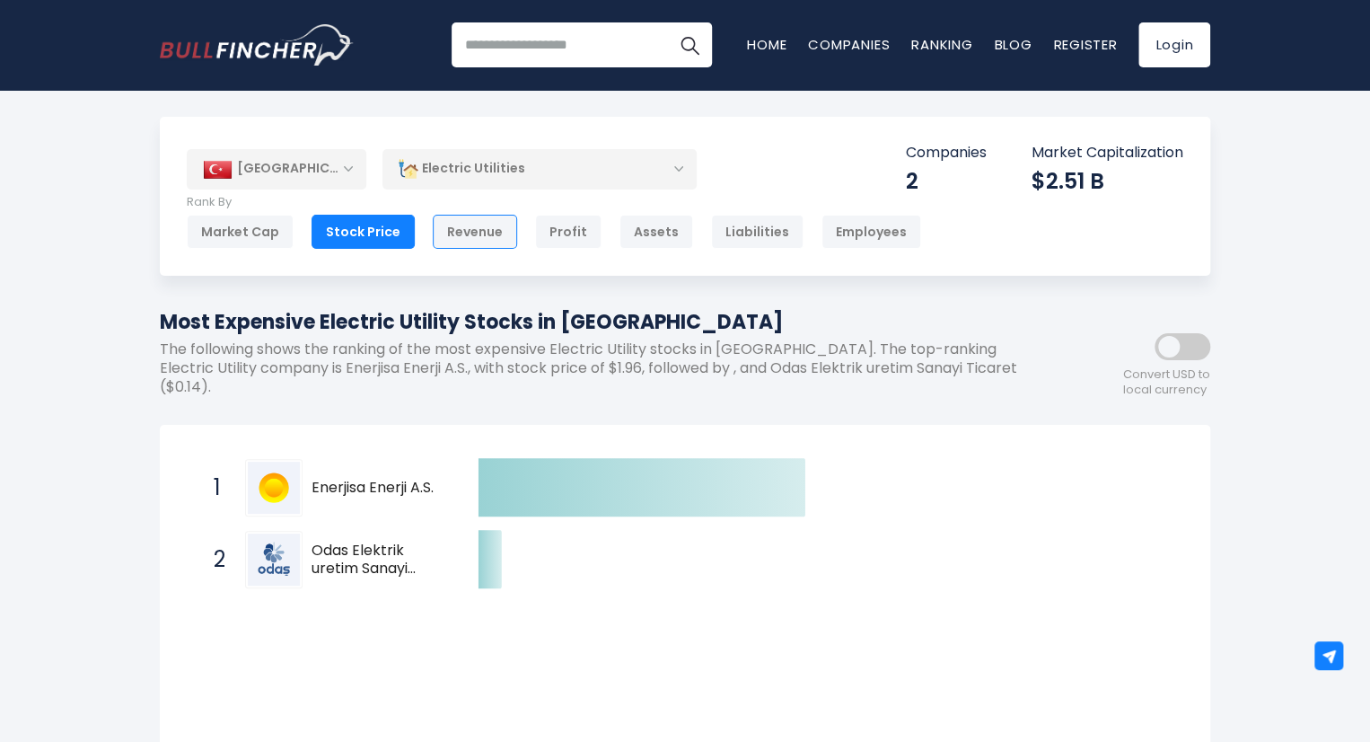 The height and width of the screenshot is (742, 1370). What do you see at coordinates (363, 232) in the screenshot?
I see `div: Stock Price` at bounding box center [363, 232].